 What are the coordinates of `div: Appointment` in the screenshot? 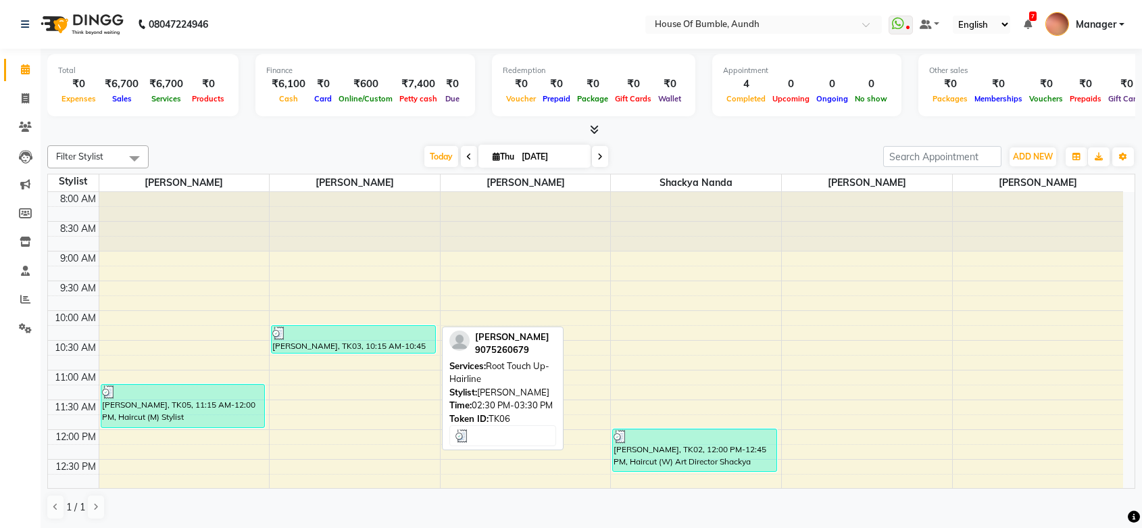 It's located at (807, 70).